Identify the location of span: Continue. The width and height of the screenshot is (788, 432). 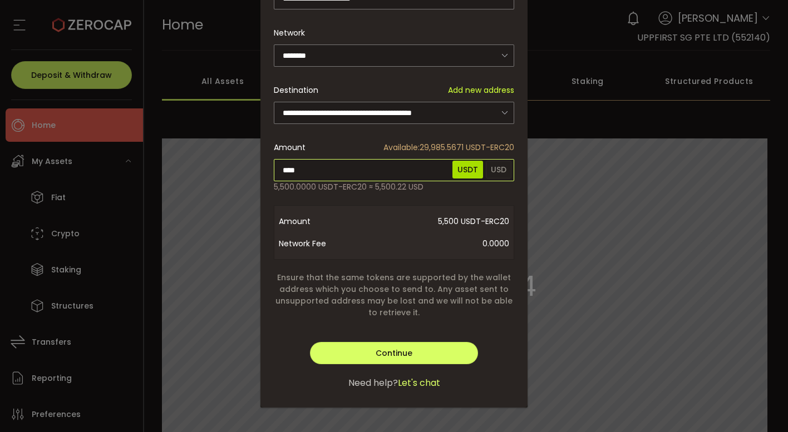
(394, 353).